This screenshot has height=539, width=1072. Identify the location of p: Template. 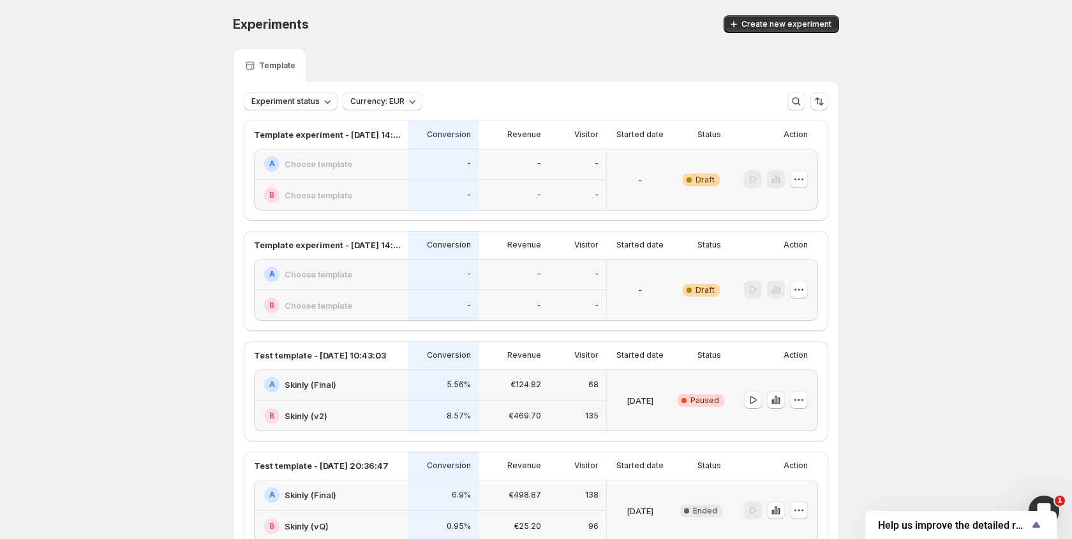
(277, 66).